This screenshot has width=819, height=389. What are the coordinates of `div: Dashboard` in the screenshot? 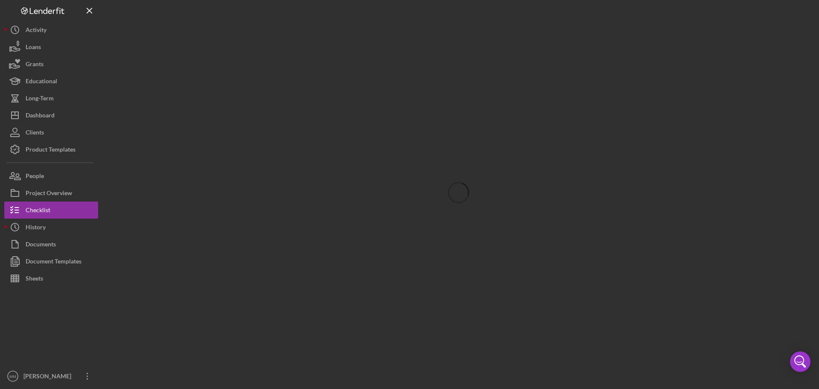 It's located at (40, 116).